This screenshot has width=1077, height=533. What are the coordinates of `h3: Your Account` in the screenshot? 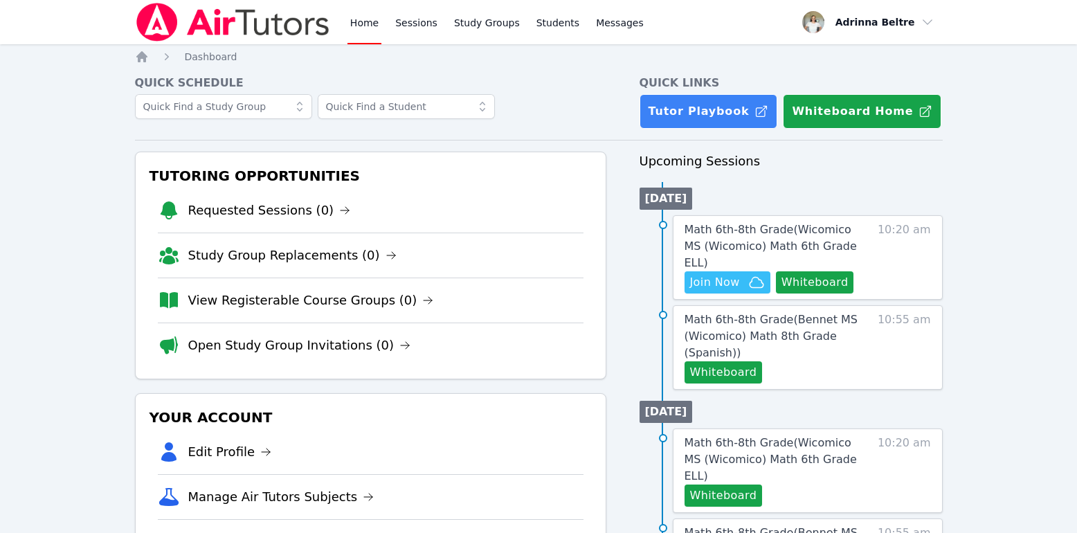 It's located at (370, 417).